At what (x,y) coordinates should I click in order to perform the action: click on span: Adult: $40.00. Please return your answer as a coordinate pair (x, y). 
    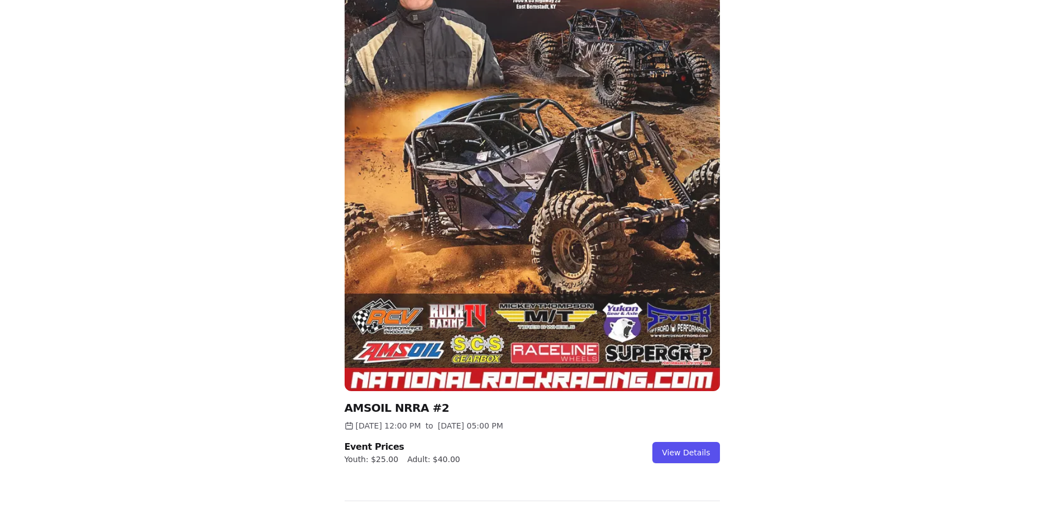
    Looking at the image, I should click on (433, 459).